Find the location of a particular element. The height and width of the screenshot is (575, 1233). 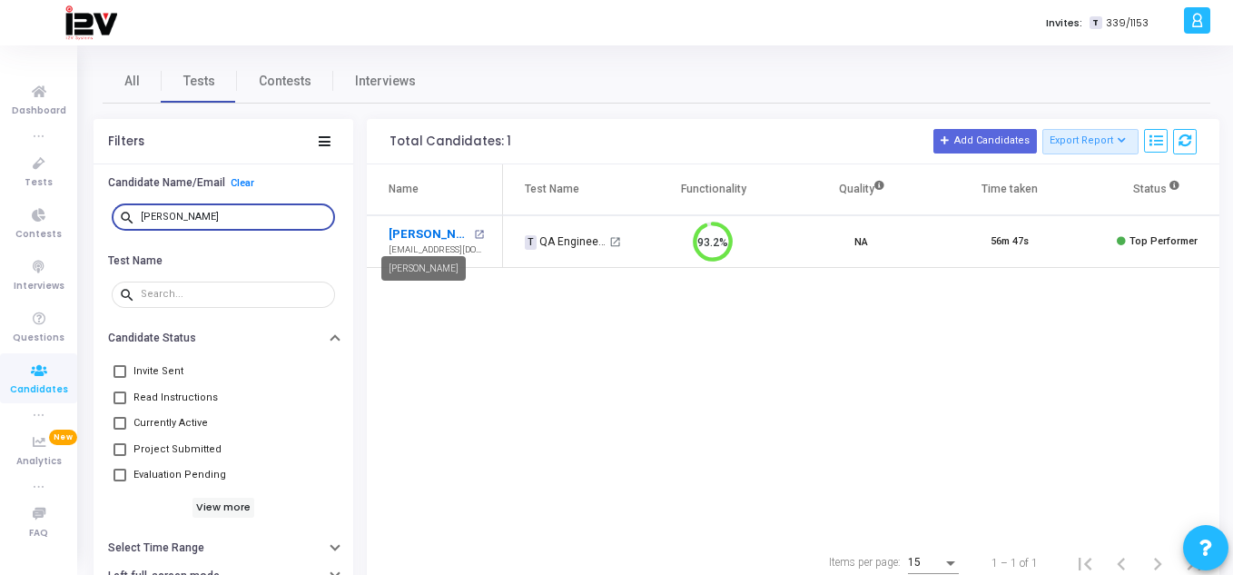

h6: Select Time Range is located at coordinates (156, 548).